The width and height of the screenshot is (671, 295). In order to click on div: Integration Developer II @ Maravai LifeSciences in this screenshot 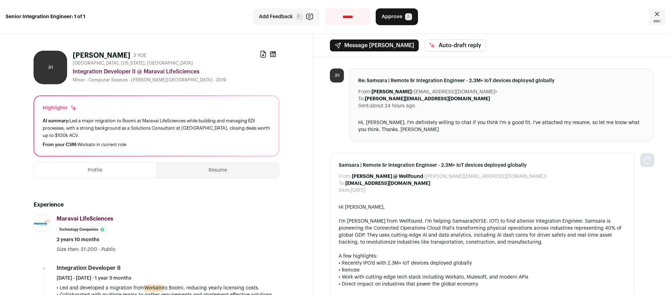, I will do `click(176, 72)`.